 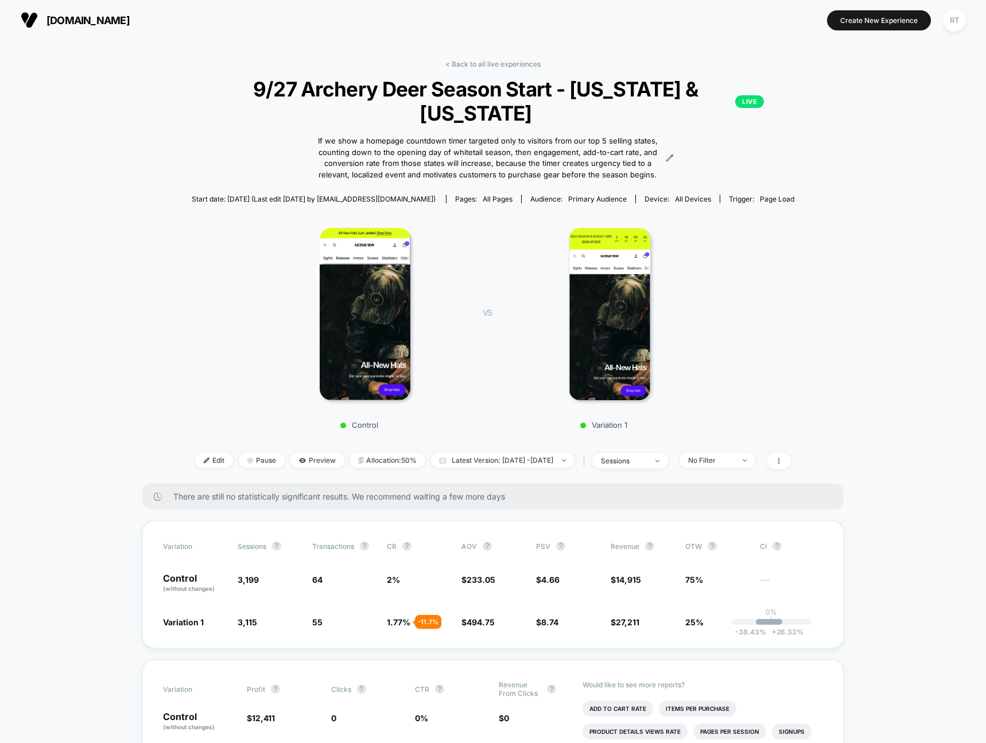 I want to click on span: CTR, so click(x=422, y=689).